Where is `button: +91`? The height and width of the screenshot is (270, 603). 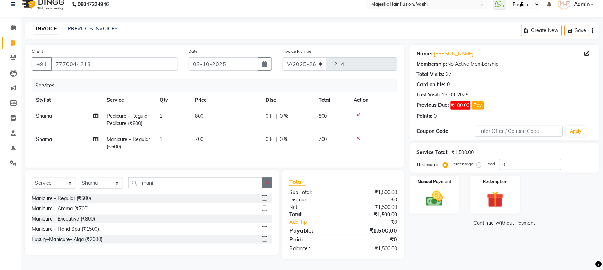
button: +91 is located at coordinates (42, 64).